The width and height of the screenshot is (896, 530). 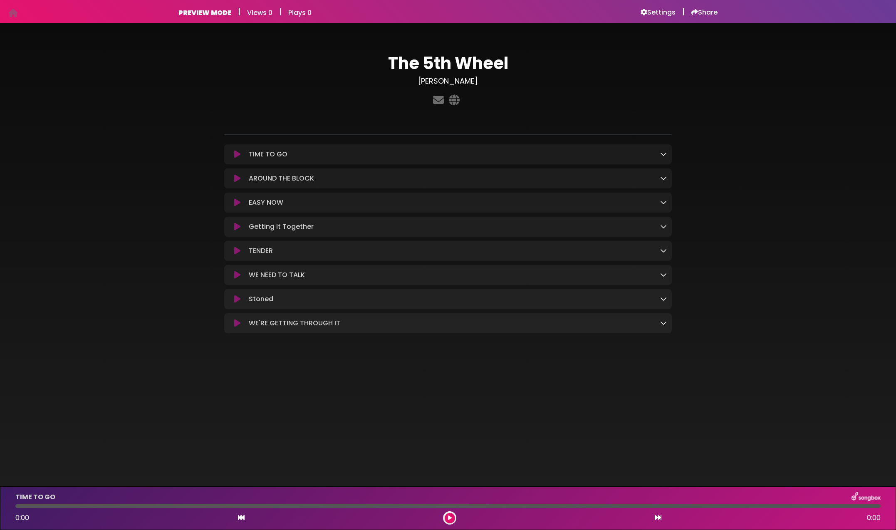 I want to click on h6: Share, so click(x=704, y=12).